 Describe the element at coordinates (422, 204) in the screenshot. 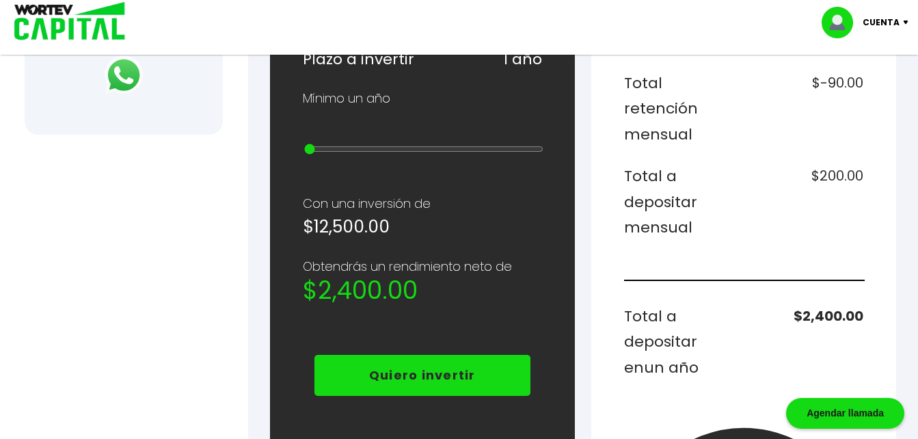

I see `p: Con una inversión de` at that location.